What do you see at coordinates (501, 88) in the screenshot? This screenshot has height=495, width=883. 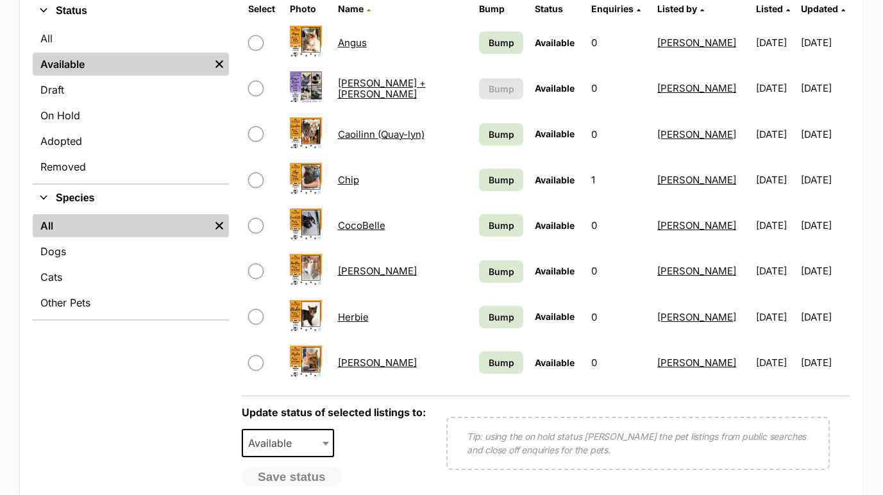 I see `button: Bump` at bounding box center [501, 88].